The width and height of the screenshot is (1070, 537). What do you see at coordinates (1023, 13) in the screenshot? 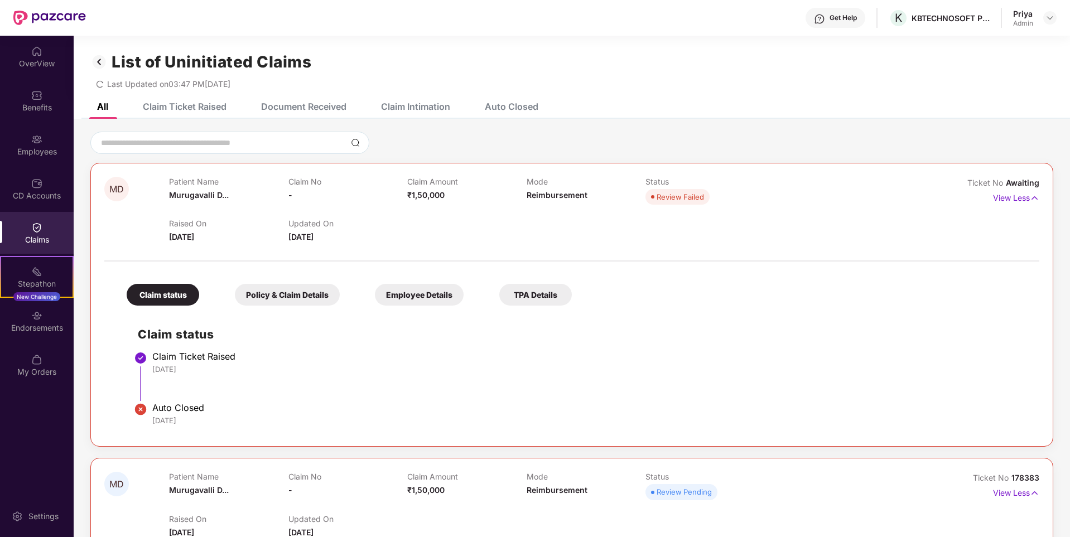
I see `div: Priya` at bounding box center [1023, 13].